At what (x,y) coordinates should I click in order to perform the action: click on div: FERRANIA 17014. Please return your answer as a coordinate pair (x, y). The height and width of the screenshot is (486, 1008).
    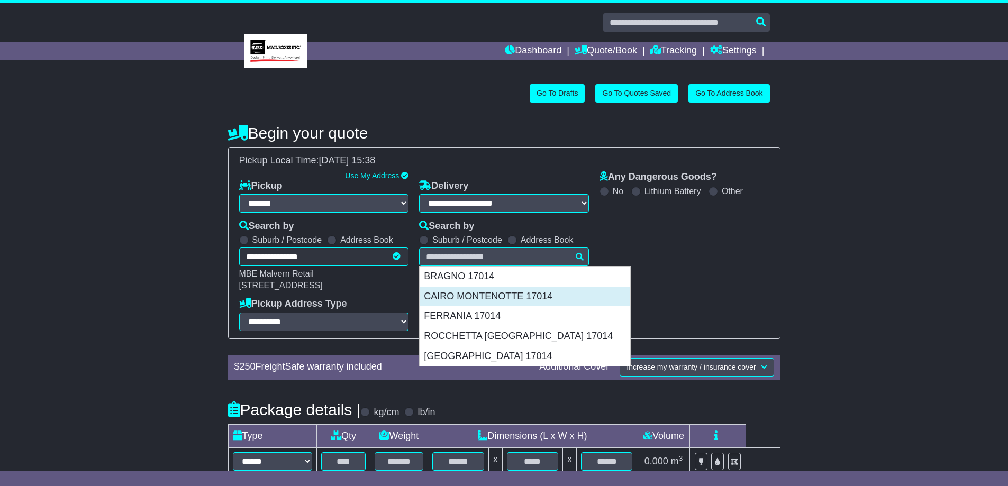
    Looking at the image, I should click on (525, 316).